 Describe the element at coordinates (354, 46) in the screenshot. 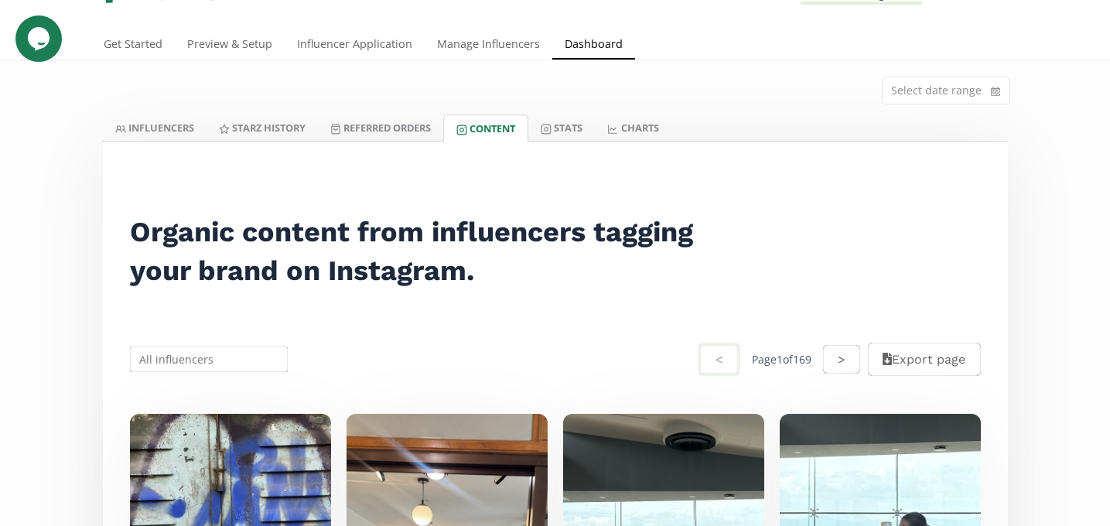

I see `a: Influencer Application` at that location.